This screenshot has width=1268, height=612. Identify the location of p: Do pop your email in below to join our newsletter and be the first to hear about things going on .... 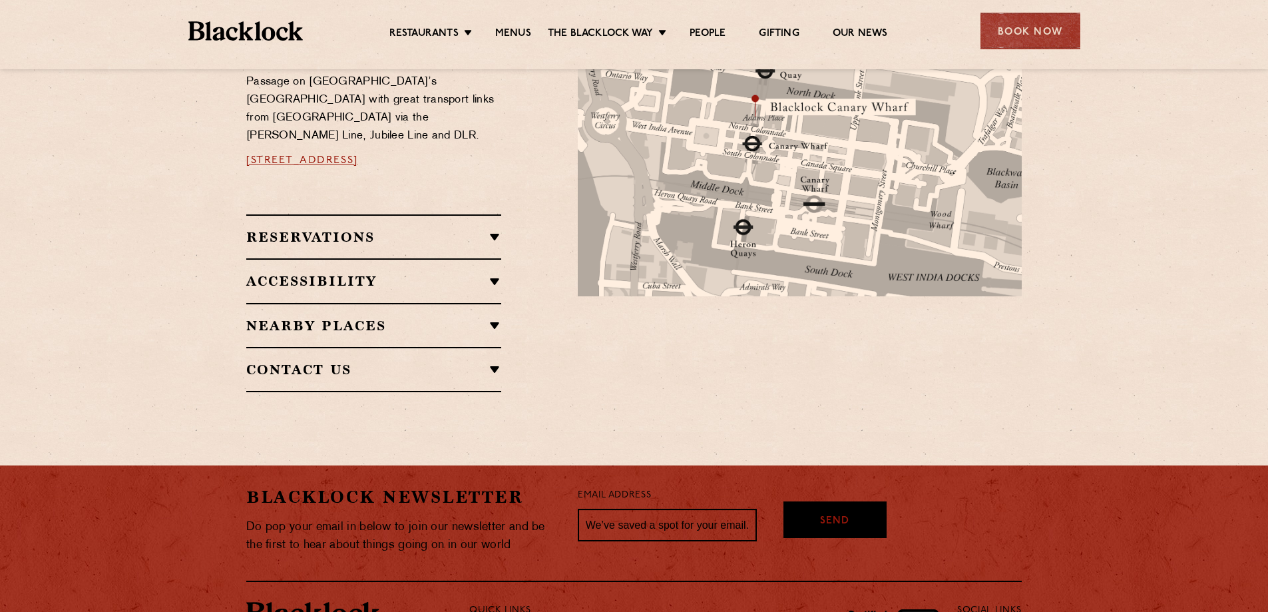
(402, 536).